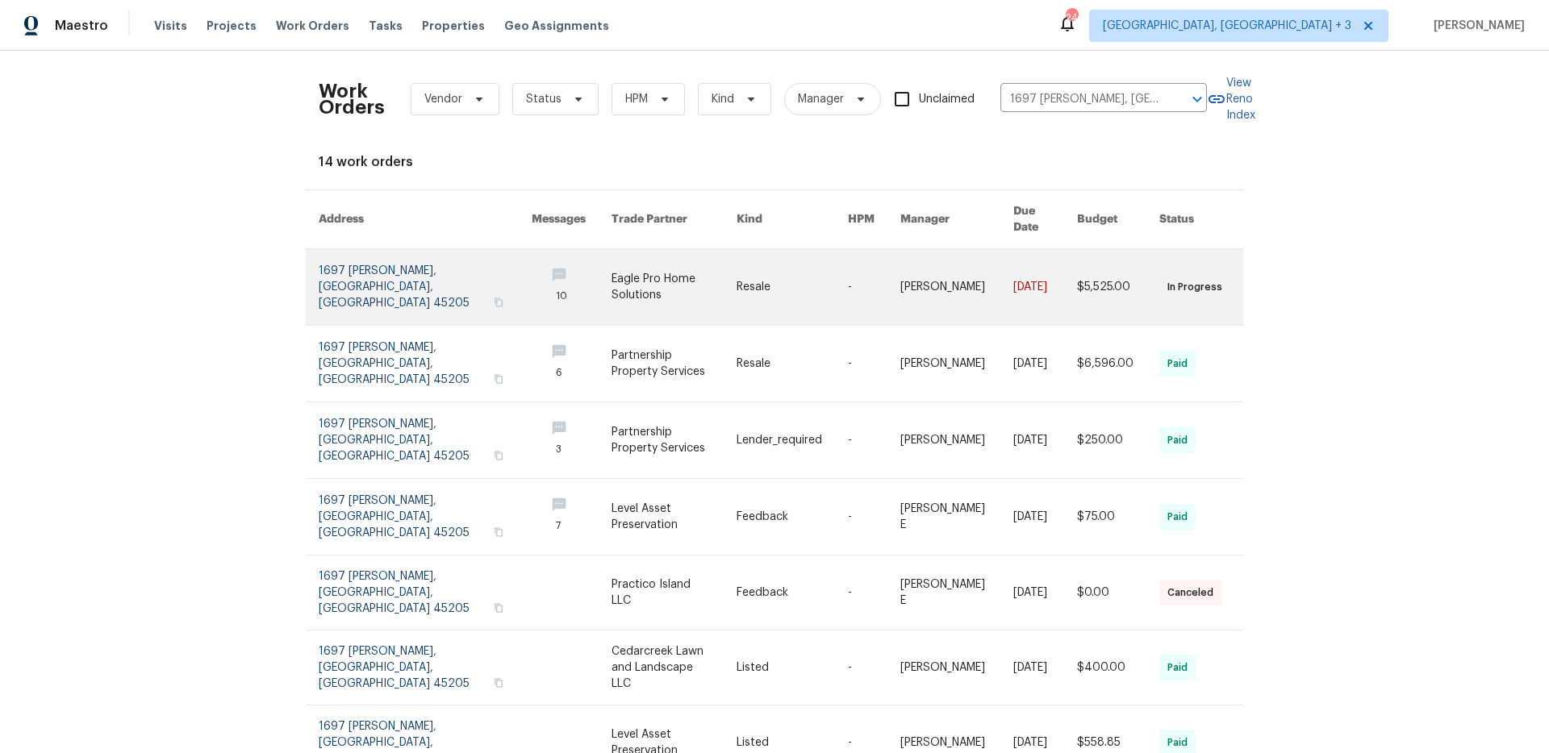  I want to click on span: HPM, so click(636, 99).